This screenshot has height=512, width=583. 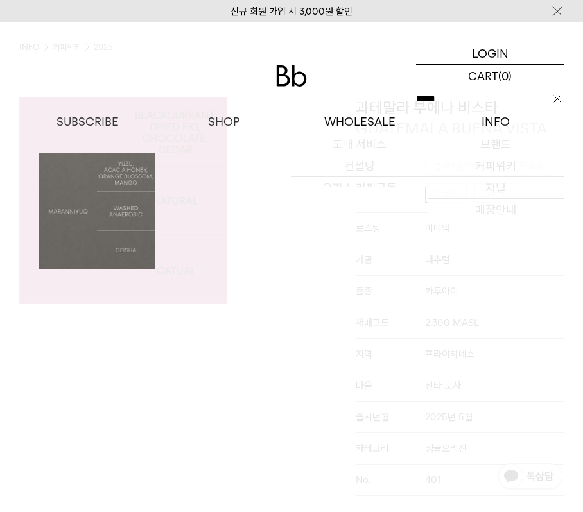 I want to click on img: 1000001228_add2_024.jpg, so click(x=97, y=211).